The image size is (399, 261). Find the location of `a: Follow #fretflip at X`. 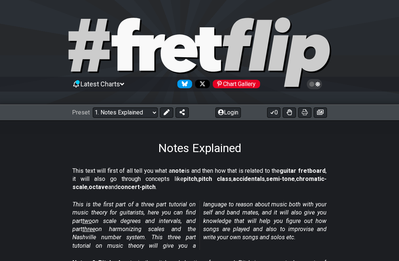

a: Follow #fretflip at X is located at coordinates (201, 84).